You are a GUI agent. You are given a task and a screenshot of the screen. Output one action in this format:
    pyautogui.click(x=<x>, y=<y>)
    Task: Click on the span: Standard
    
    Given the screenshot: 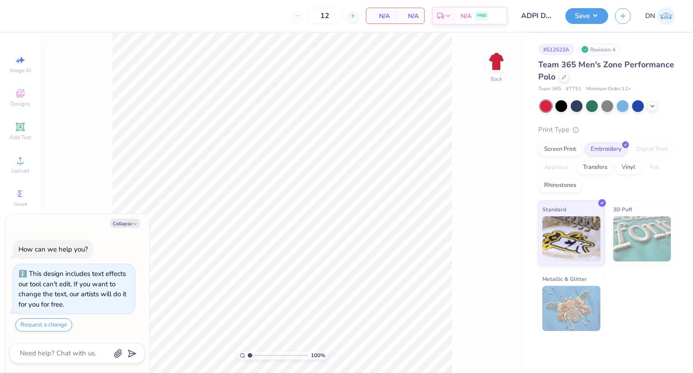 What is the action you would take?
    pyautogui.click(x=554, y=209)
    